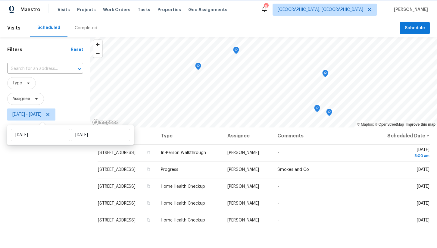 The height and width of the screenshot is (248, 437). I want to click on span: Tasks, so click(144, 10).